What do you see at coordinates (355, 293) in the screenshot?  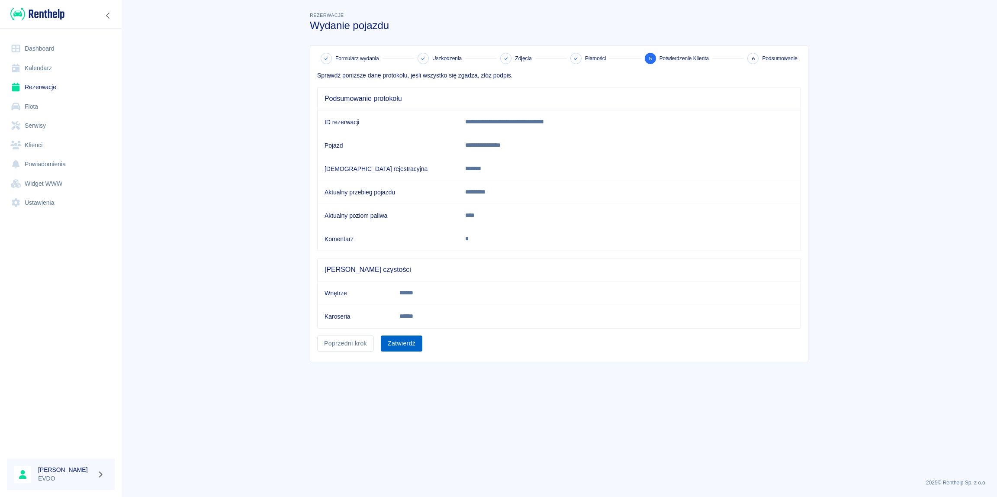 I see `h6: Wnętrze` at bounding box center [355, 293].